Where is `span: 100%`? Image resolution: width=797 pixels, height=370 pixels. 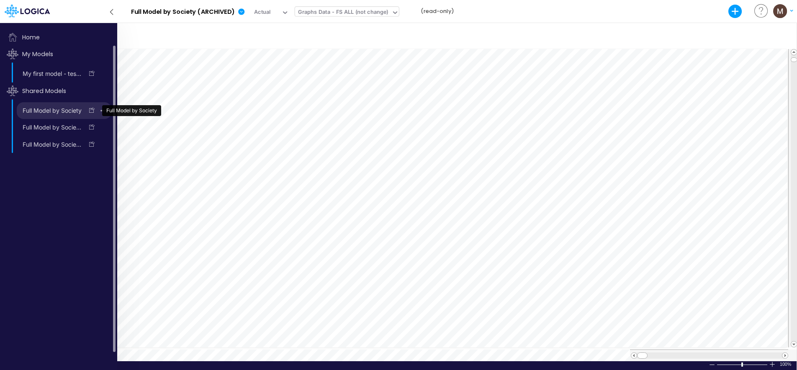 span: 100% is located at coordinates (786, 364).